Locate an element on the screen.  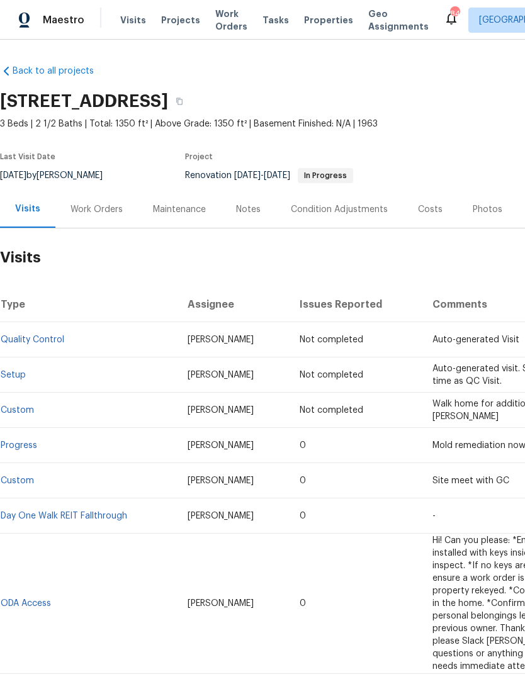
span: Auto-generated Visit is located at coordinates (476, 340).